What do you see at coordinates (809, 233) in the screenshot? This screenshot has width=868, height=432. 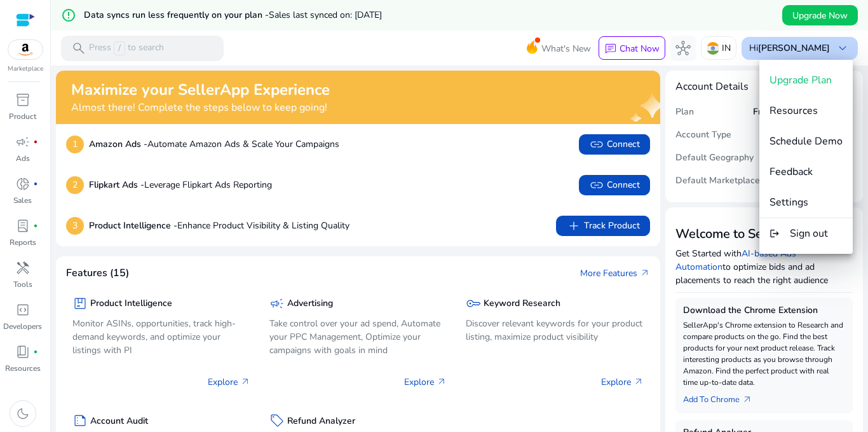 I see `span: Sign out` at bounding box center [809, 233].